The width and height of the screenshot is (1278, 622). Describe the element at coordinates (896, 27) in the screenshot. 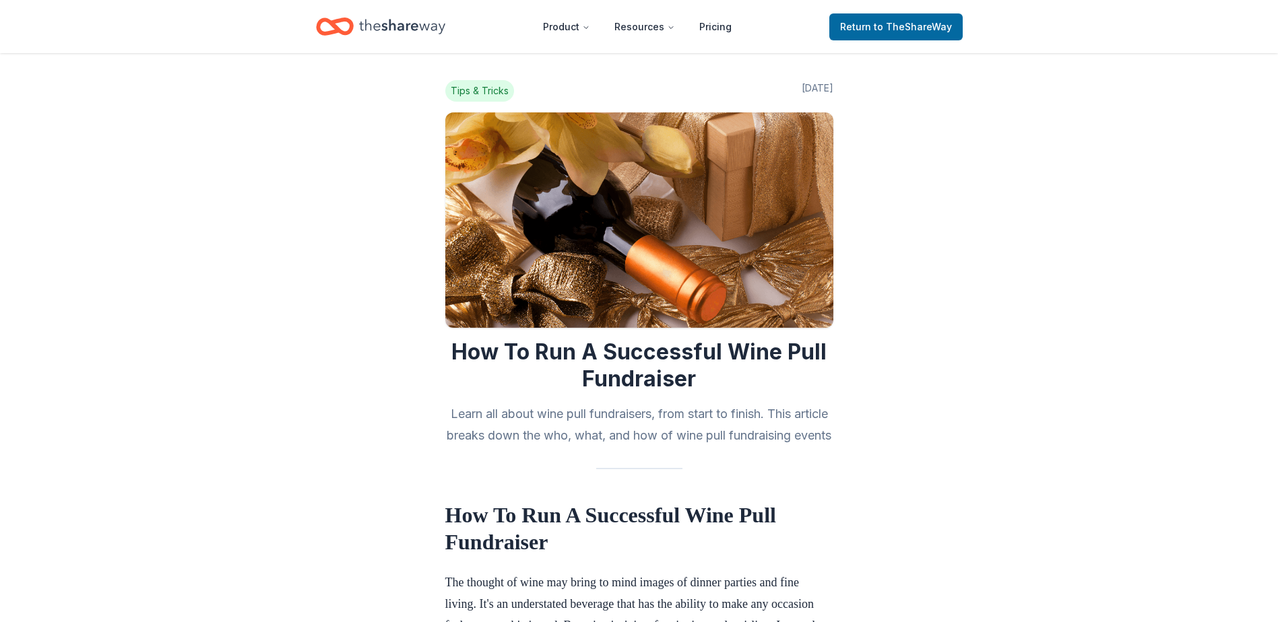

I see `span: Return` at that location.